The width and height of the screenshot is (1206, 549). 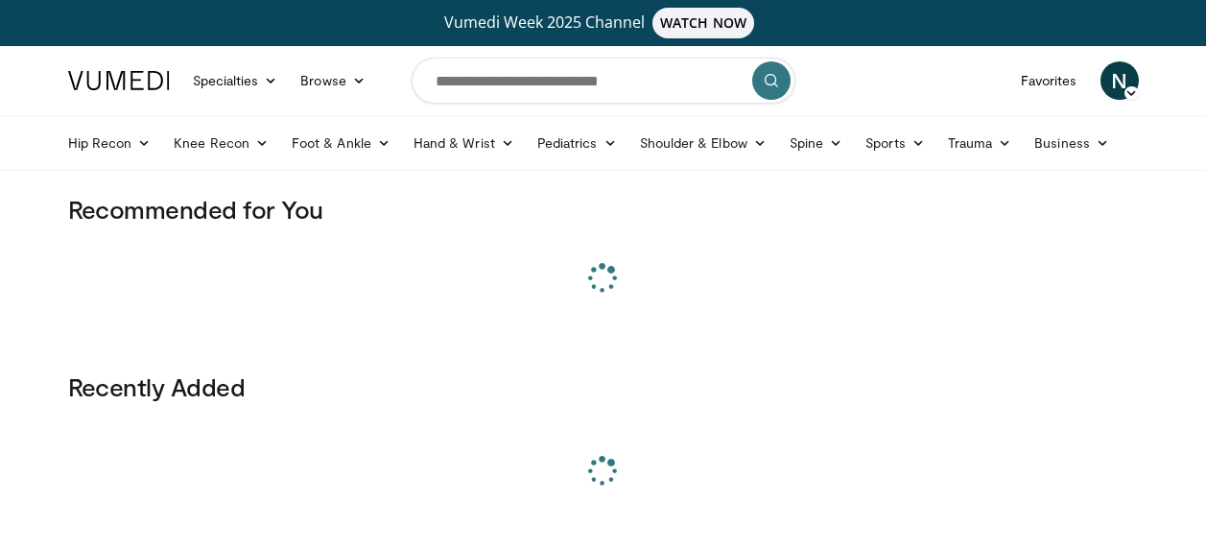 I want to click on a: Business, so click(x=1072, y=143).